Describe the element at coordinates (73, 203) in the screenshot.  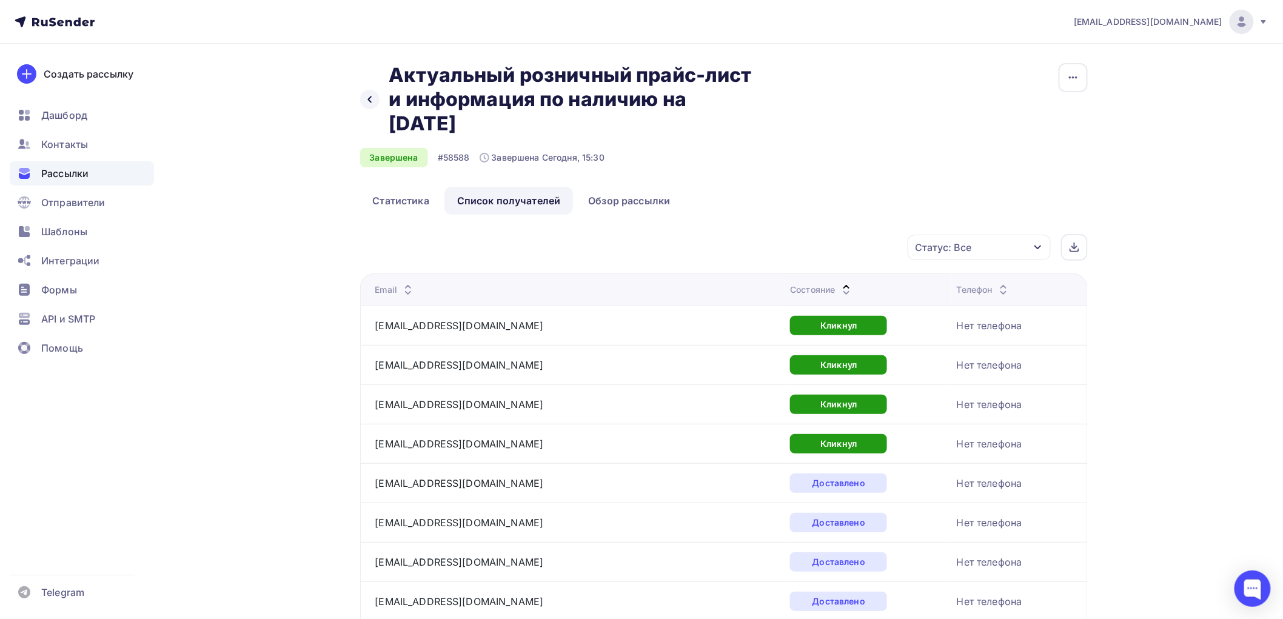
I see `span: Отправители` at that location.